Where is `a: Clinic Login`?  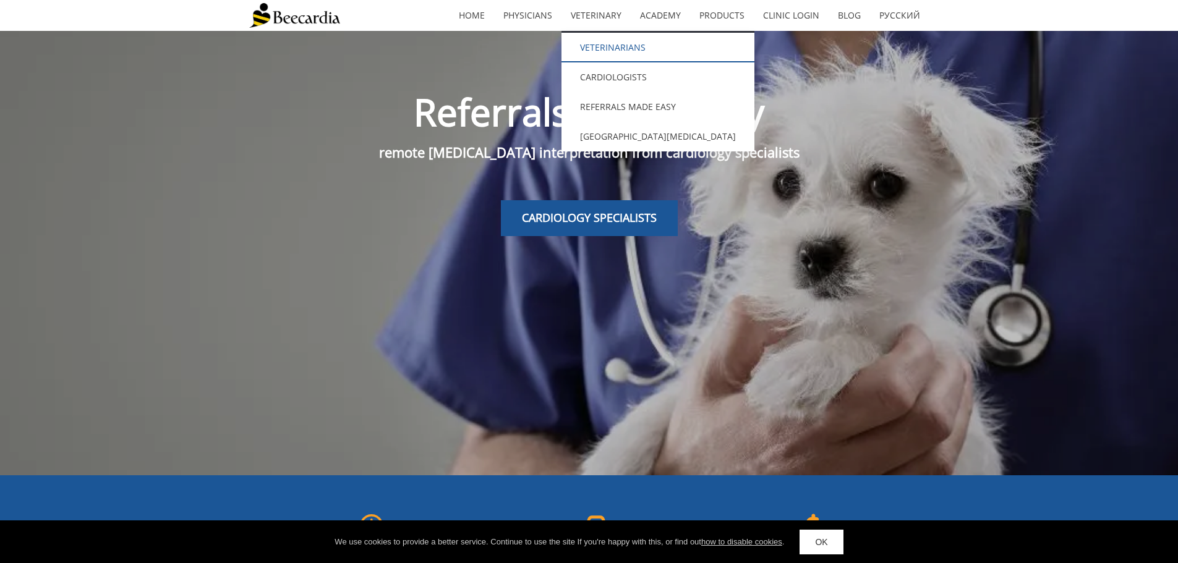
a: Clinic Login is located at coordinates (791, 15).